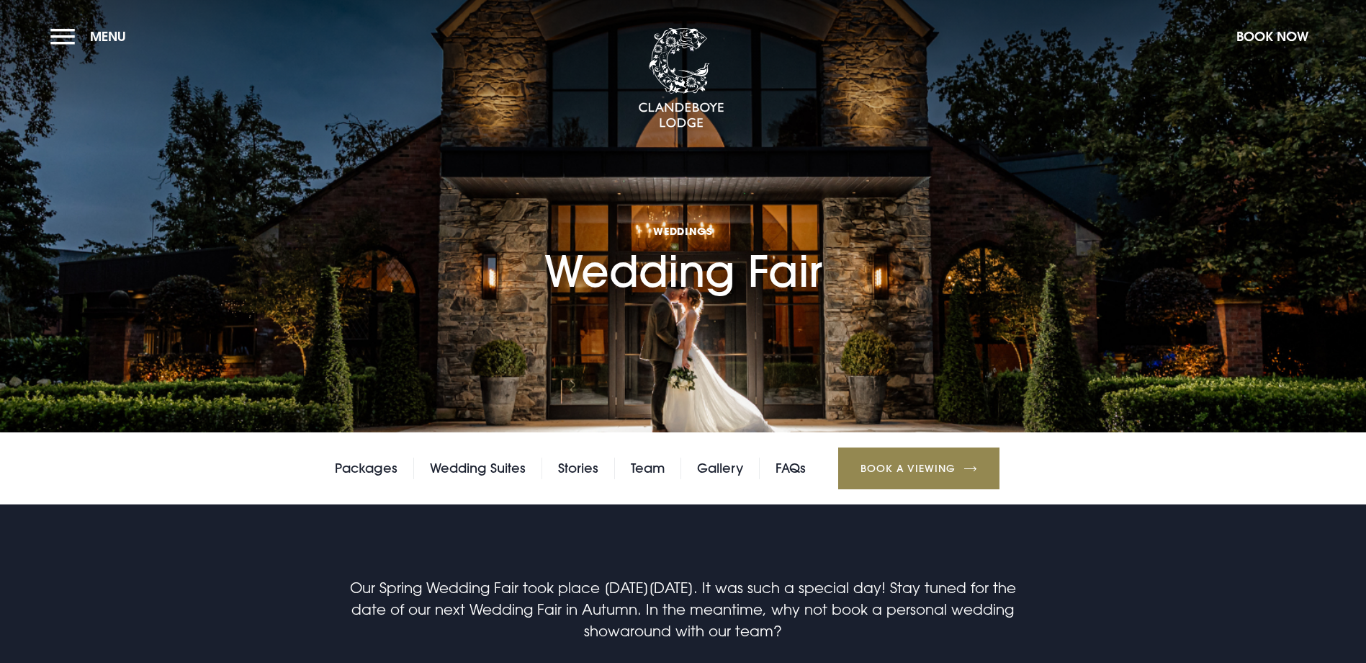 This screenshot has width=1366, height=663. What do you see at coordinates (683, 220) in the screenshot?
I see `h1: Wedding Fair` at bounding box center [683, 220].